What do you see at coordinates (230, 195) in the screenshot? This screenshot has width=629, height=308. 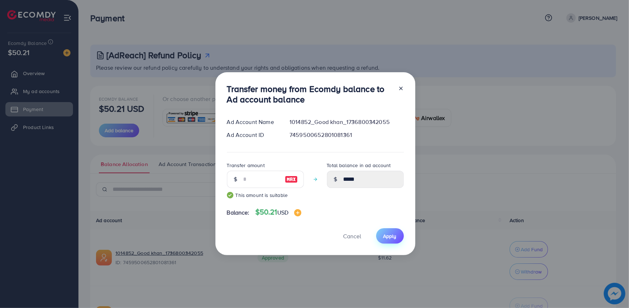 I see `img: guide` at bounding box center [230, 195].